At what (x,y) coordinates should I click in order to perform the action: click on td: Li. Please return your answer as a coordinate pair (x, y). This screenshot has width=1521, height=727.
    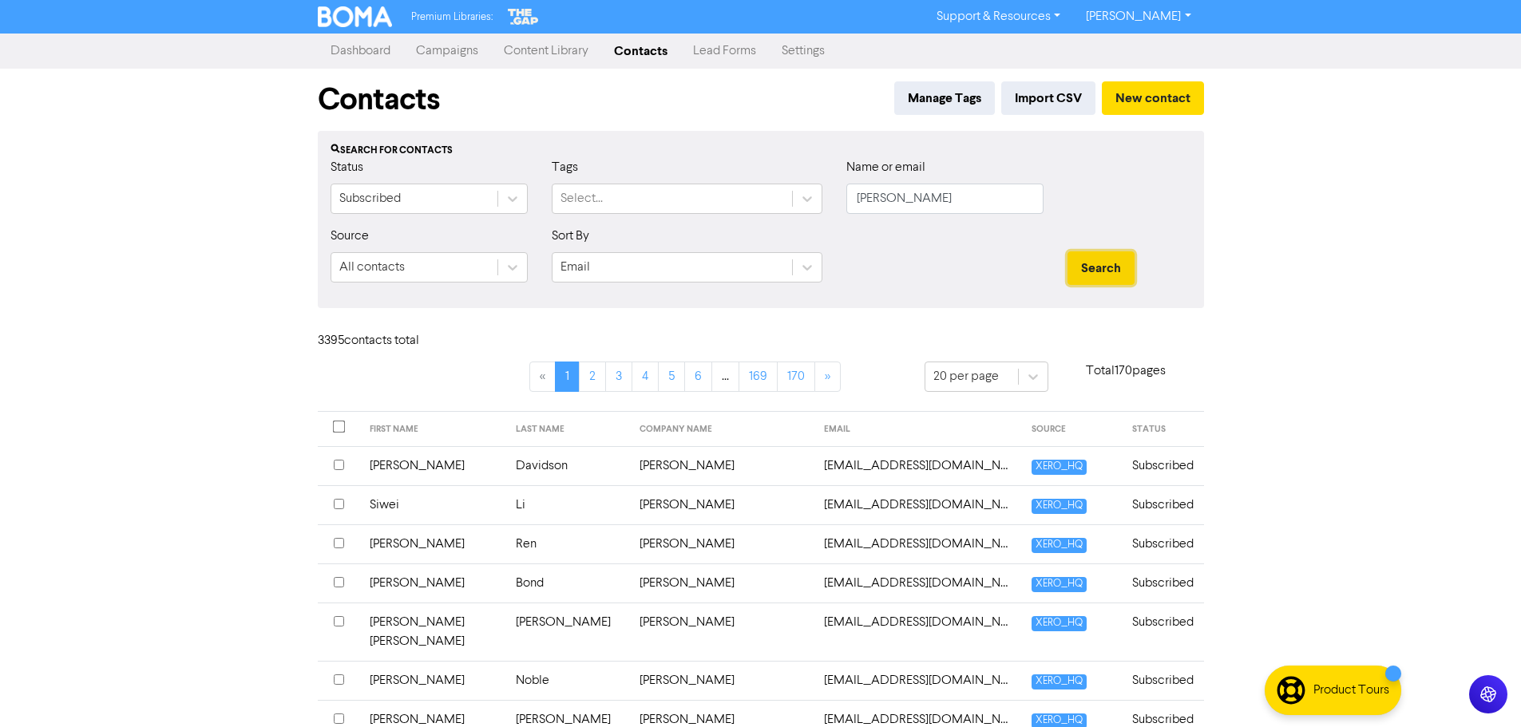
    Looking at the image, I should click on (568, 505).